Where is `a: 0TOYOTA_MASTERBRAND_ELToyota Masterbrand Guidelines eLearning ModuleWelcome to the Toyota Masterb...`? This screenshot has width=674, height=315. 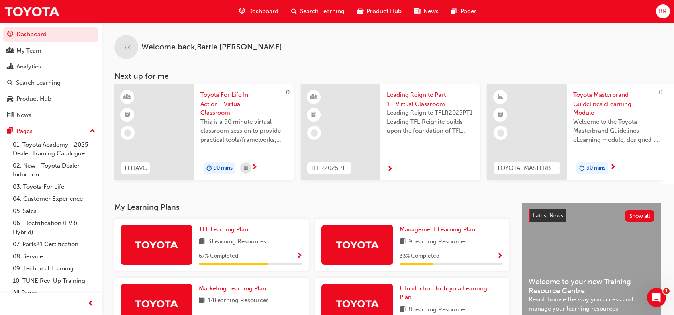
a: 0TOYOTA_MASTERBRAND_ELToyota Masterbrand Guidelines eLearning ModuleWelcome to the Toyota Masterb... is located at coordinates (577, 132).